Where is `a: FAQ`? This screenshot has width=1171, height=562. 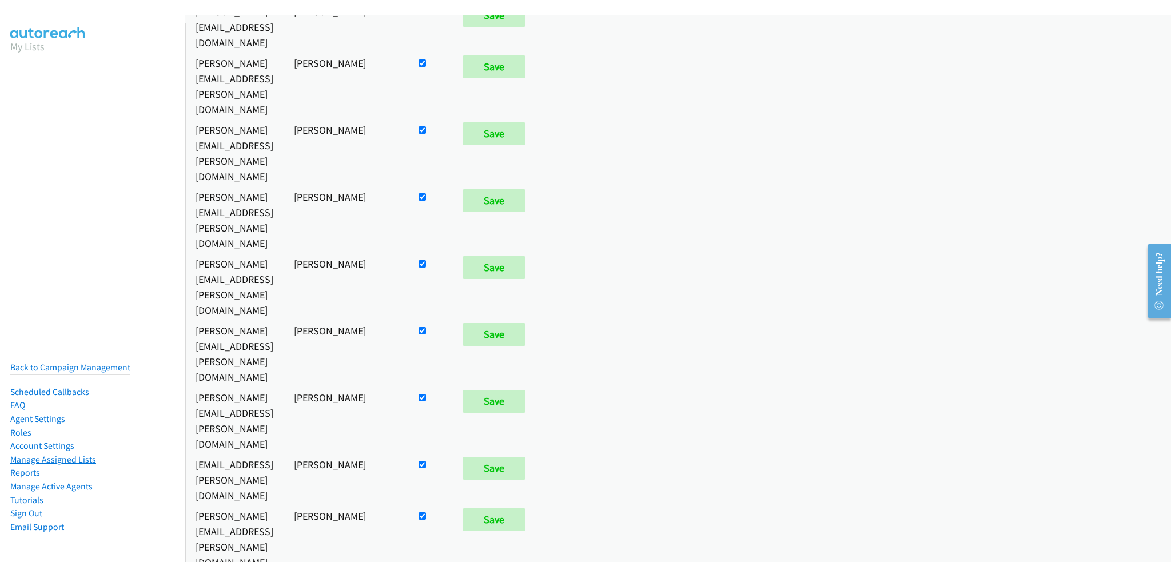
a: FAQ is located at coordinates (18, 405).